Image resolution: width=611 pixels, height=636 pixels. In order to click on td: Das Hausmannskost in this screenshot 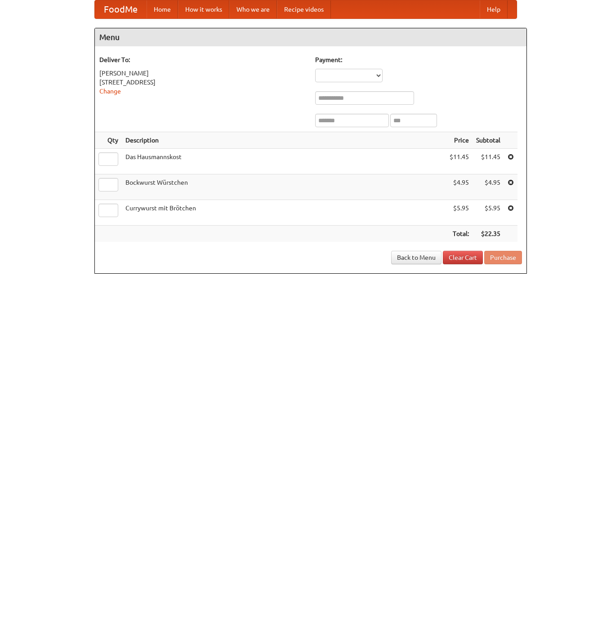, I will do `click(284, 161)`.